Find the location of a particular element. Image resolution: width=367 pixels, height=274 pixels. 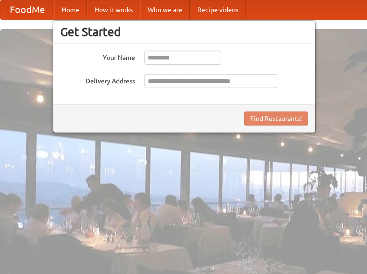

a: FoodMe is located at coordinates (27, 10).